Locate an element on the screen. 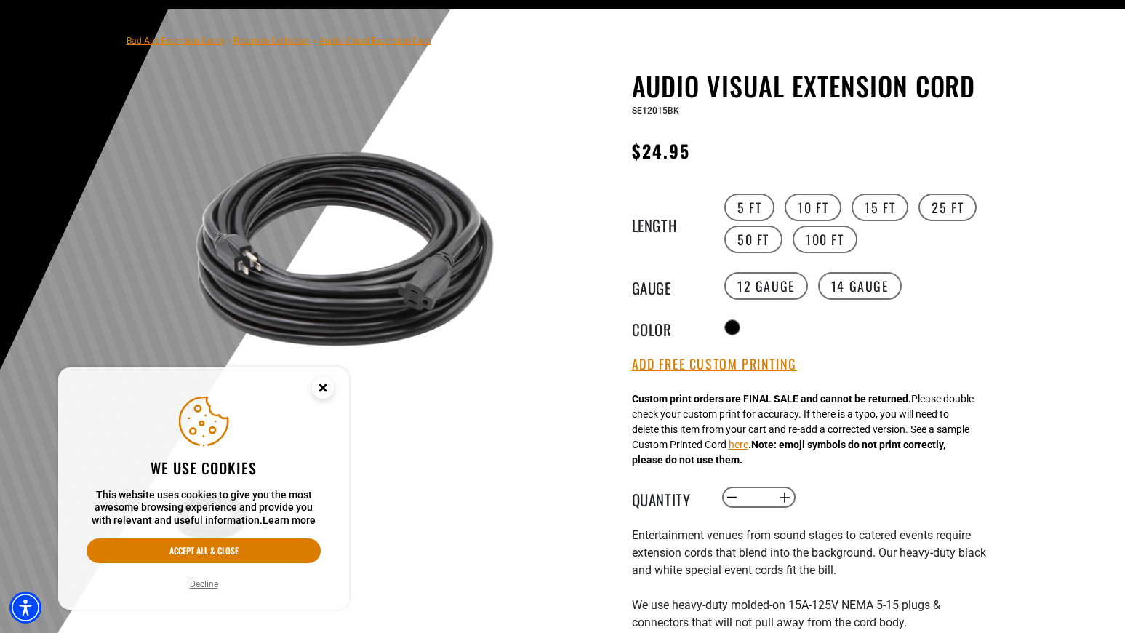 This screenshot has height=633, width=1125. legend: Length is located at coordinates (668, 223).